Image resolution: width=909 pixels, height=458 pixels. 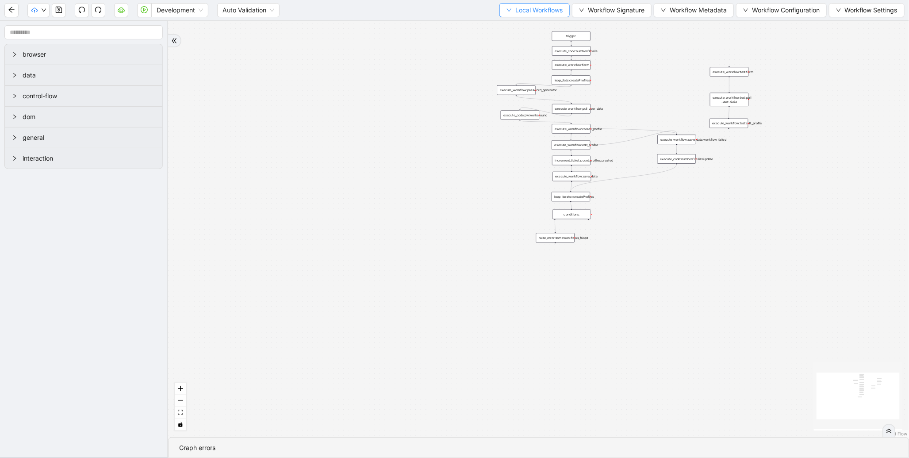 I want to click on span: Workflow Configuration, so click(x=786, y=10).